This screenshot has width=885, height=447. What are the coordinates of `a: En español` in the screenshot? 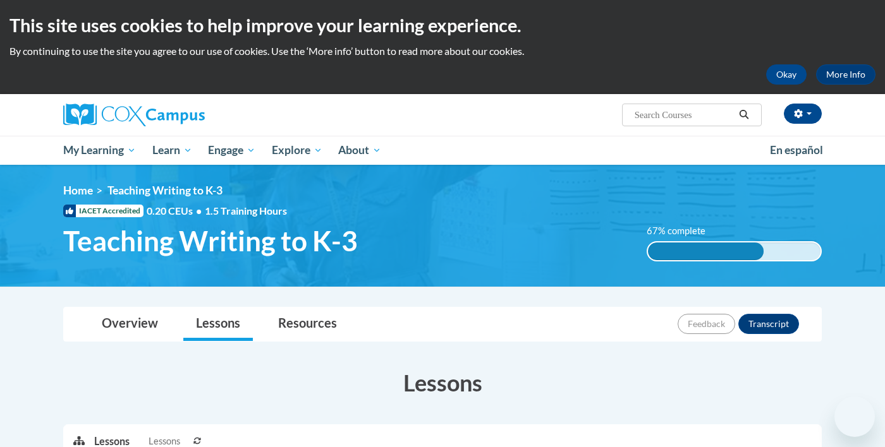 It's located at (796, 150).